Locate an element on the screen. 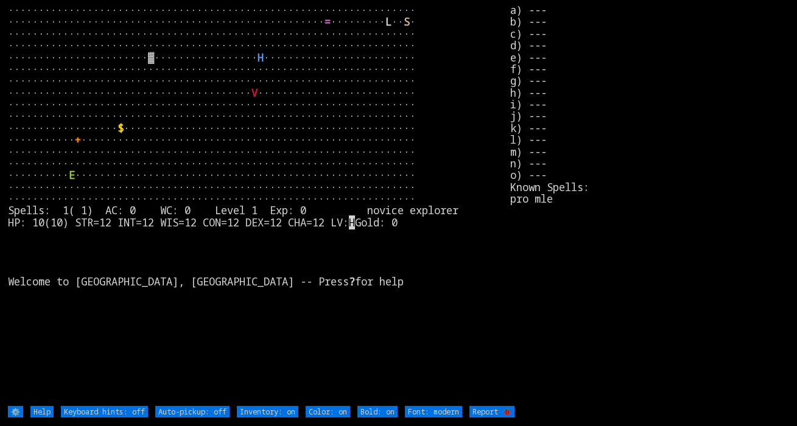  stats: a) --- b) --- c) --- d) --- e) --- f) --- g) --- h) --- i) --- j) --- k) --- l) --- m) --- n) ---... is located at coordinates (650, 205).